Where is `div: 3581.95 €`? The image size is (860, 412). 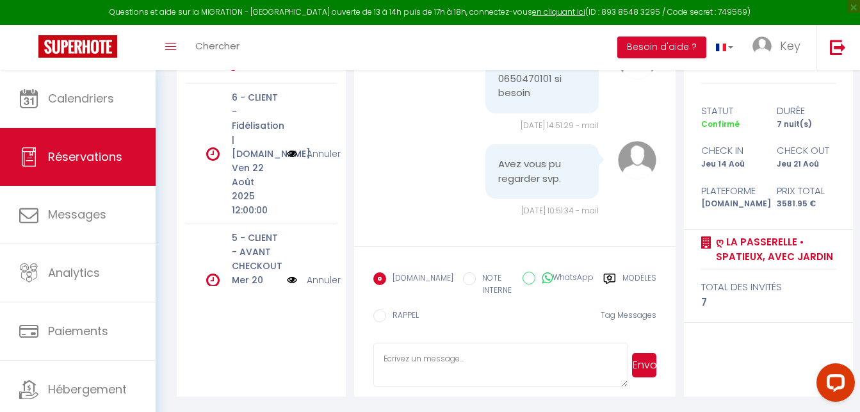 div: 3581.95 € is located at coordinates (806, 204).